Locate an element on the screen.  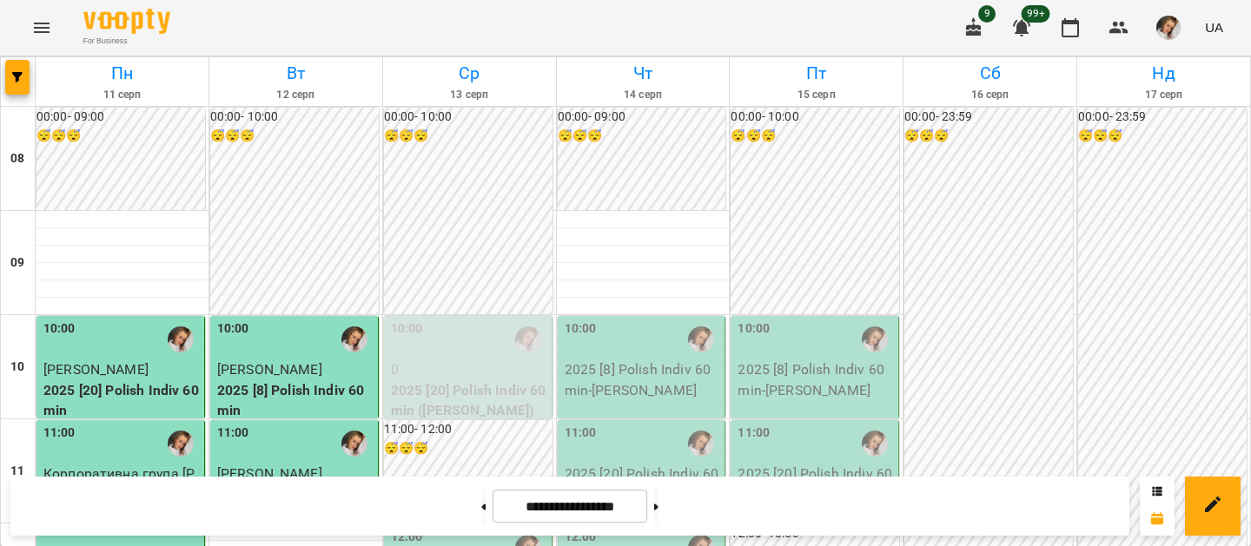
h6: Ср is located at coordinates (469, 73).